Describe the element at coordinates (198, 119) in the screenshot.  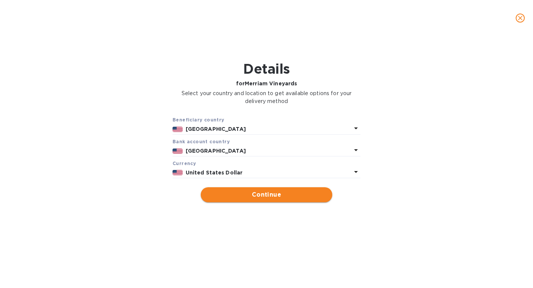
I see `b: Beneficiary country` at that location.